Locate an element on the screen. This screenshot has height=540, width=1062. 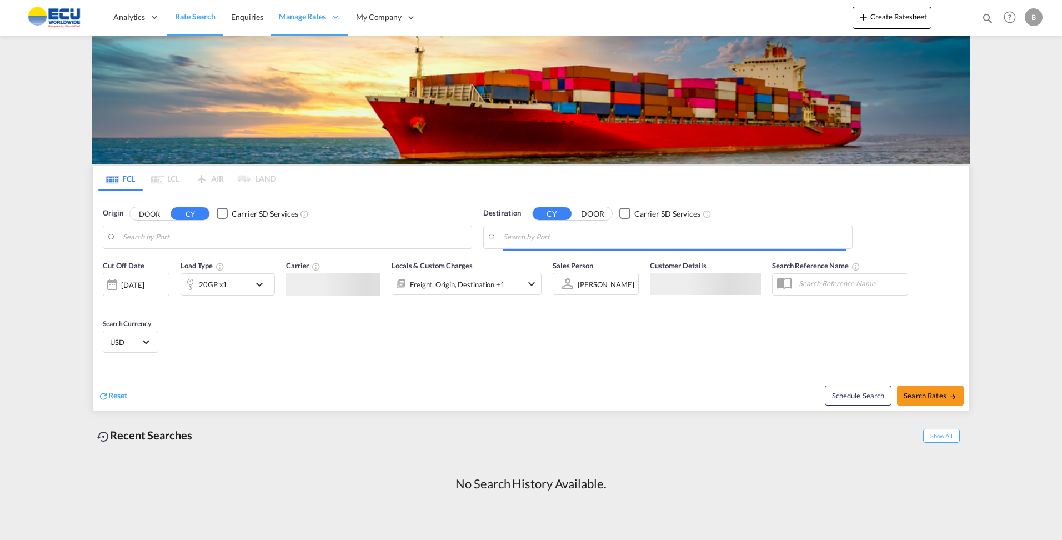
md-icon: The selected Trucker/Carrierwill be displayed in the rate results If the rates are from another f... is located at coordinates (316, 266).